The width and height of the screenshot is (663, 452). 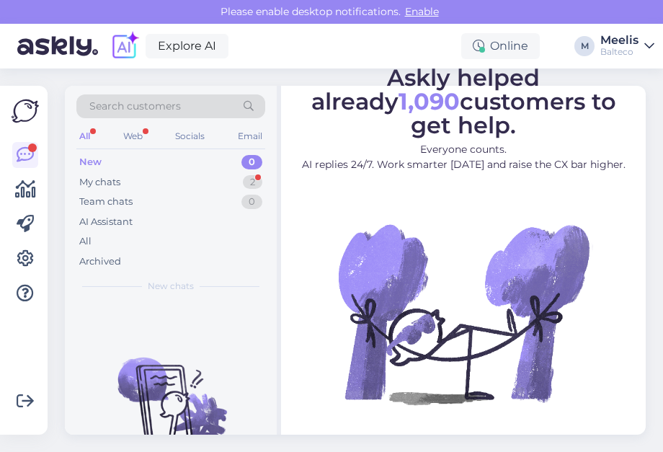 What do you see at coordinates (187, 46) in the screenshot?
I see `a: Explore AI` at bounding box center [187, 46].